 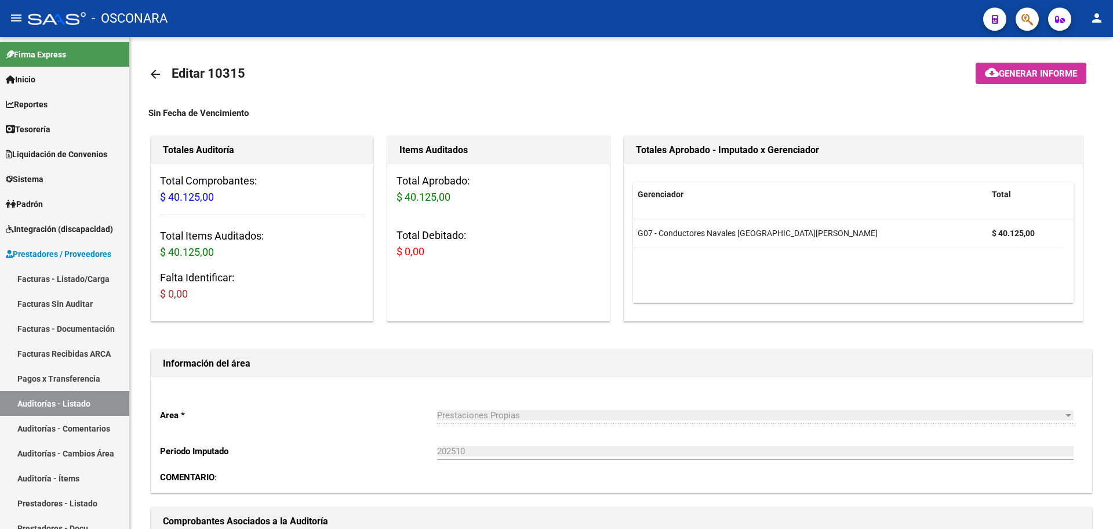 What do you see at coordinates (499, 150) in the screenshot?
I see `h1: Items Auditados` at bounding box center [499, 150].